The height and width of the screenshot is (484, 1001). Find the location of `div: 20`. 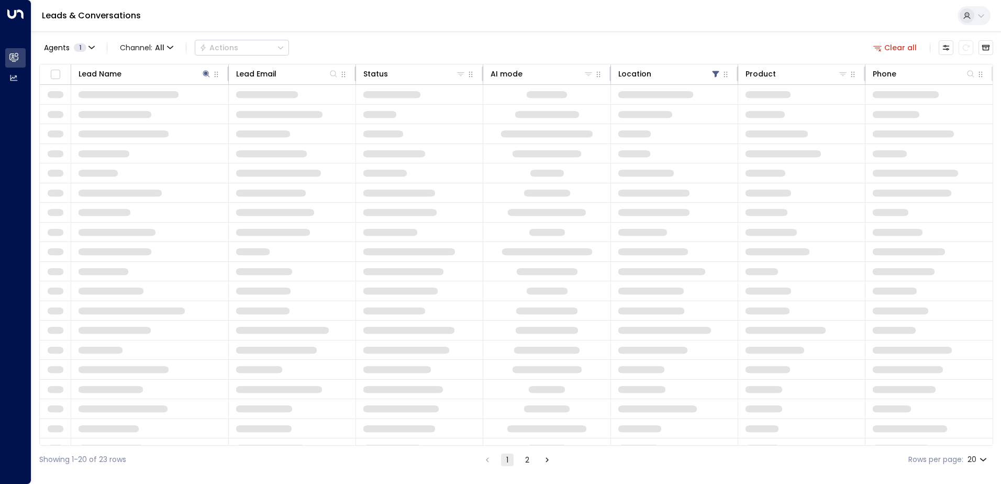

div: 20 is located at coordinates (978, 459).